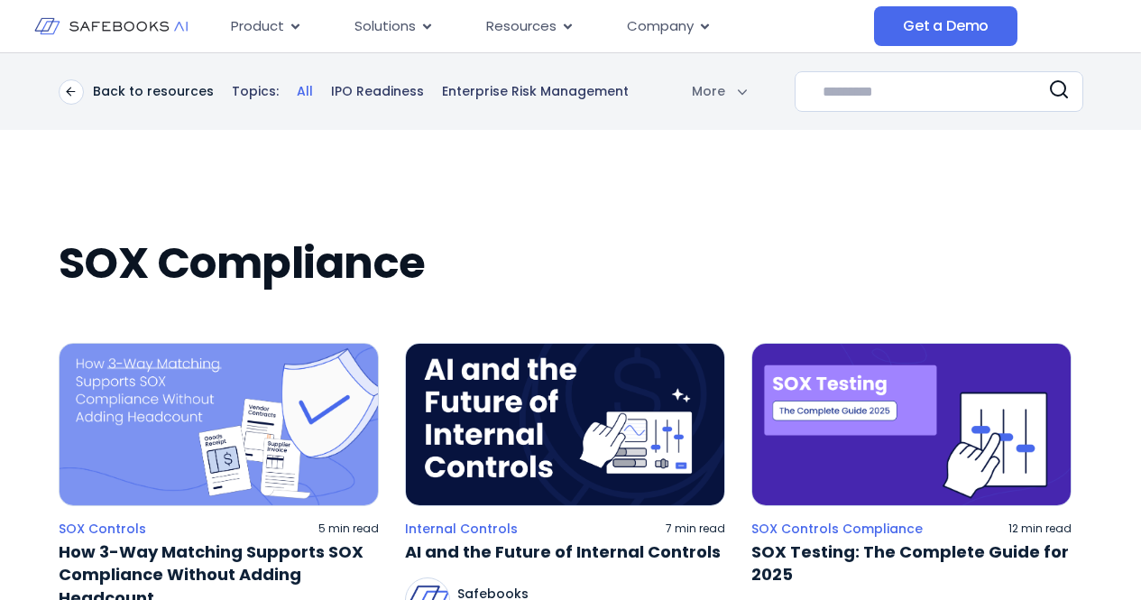  What do you see at coordinates (492, 593) in the screenshot?
I see `p: Safebooks` at bounding box center [492, 593].